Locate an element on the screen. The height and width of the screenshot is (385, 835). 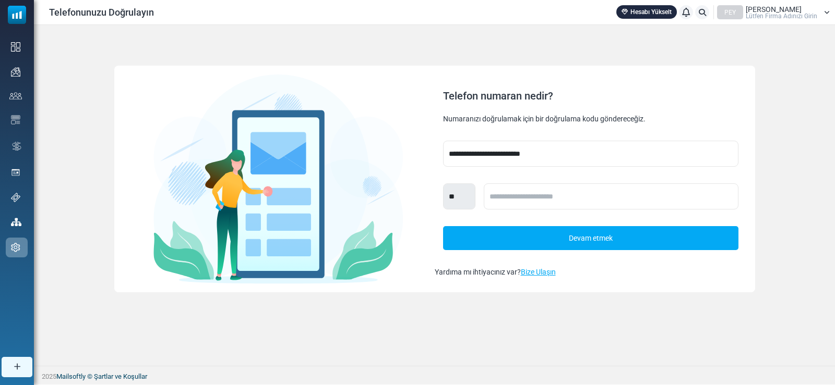
img: settings-icon.svg is located at coordinates (16, 248).